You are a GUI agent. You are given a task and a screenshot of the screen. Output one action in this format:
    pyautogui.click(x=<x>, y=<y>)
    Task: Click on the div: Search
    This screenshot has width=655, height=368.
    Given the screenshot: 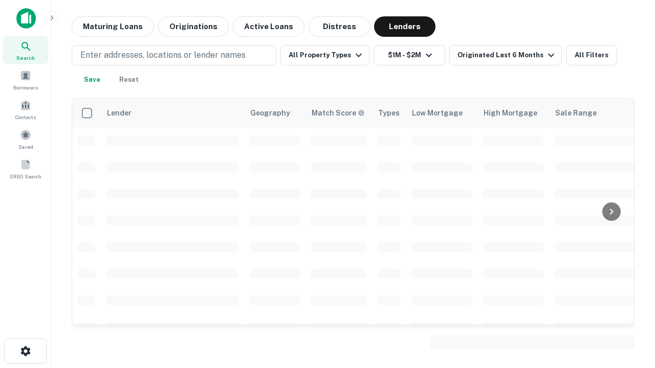 What is the action you would take?
    pyautogui.click(x=26, y=50)
    